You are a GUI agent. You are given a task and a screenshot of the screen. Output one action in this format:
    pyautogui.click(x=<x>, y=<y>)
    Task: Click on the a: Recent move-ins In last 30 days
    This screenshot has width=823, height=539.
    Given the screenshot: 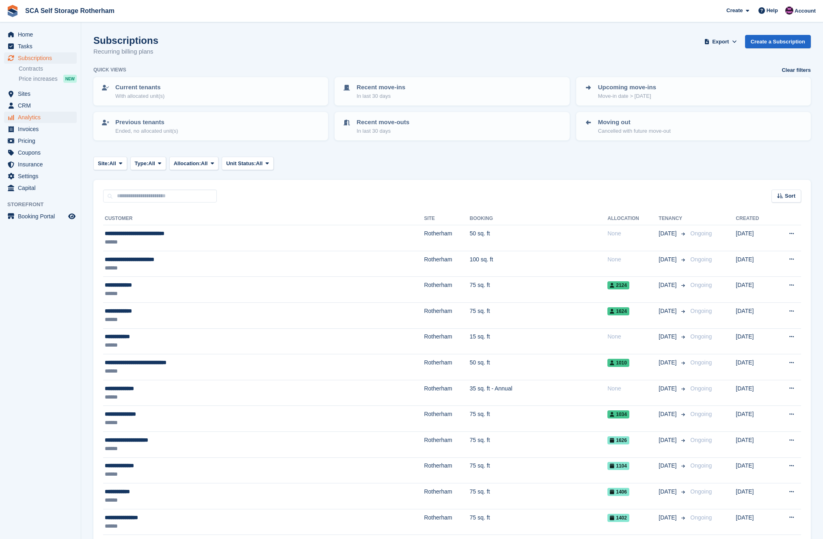 What is the action you would take?
    pyautogui.click(x=452, y=91)
    